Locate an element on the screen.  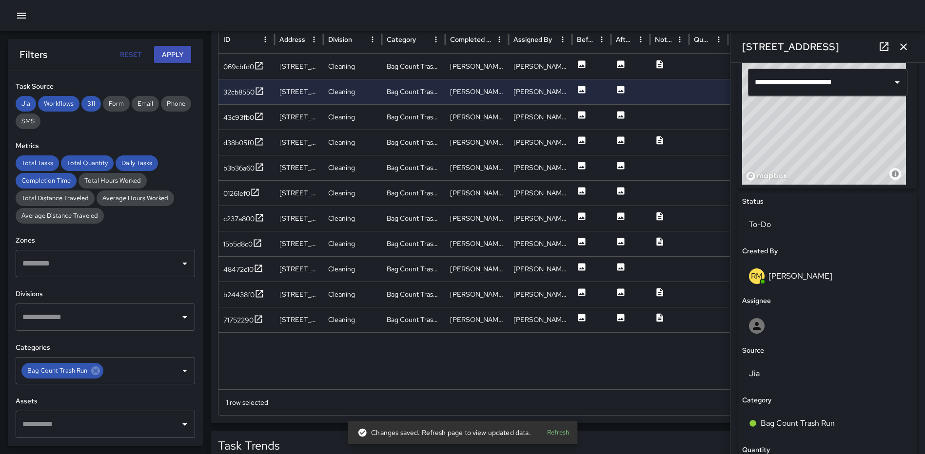
button: Completed By column menu is located at coordinates (499, 39).